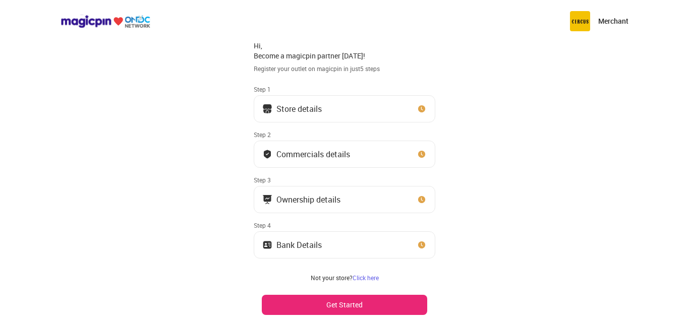 The image size is (689, 323). Describe the element at coordinates (366, 278) in the screenshot. I see `a: Click here` at that location.